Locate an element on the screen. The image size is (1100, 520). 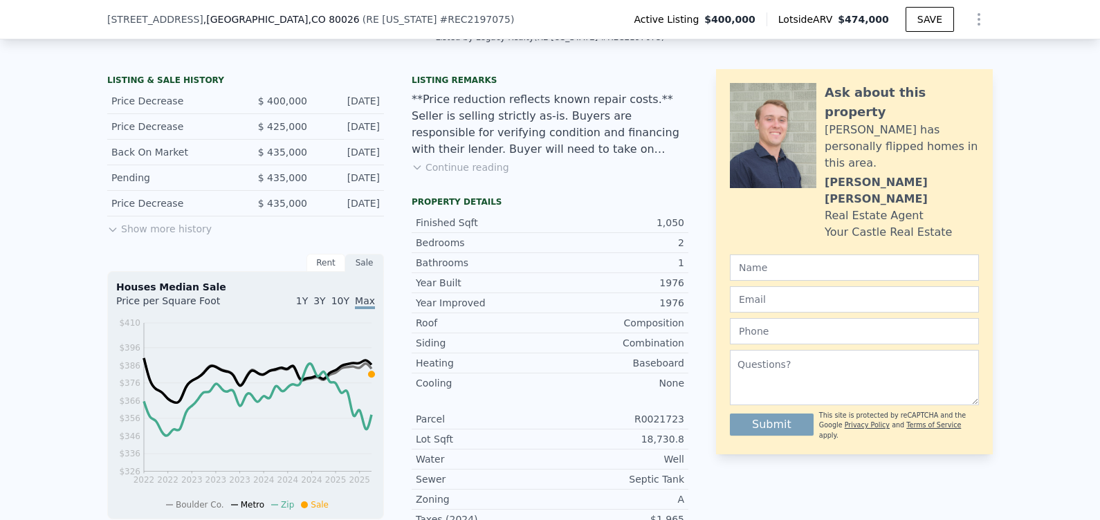
tspan: $386 is located at coordinates (129, 366).